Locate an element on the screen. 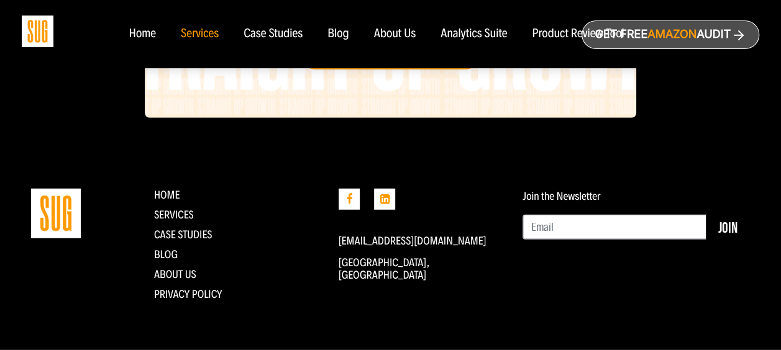  input: Email is located at coordinates (614, 227).